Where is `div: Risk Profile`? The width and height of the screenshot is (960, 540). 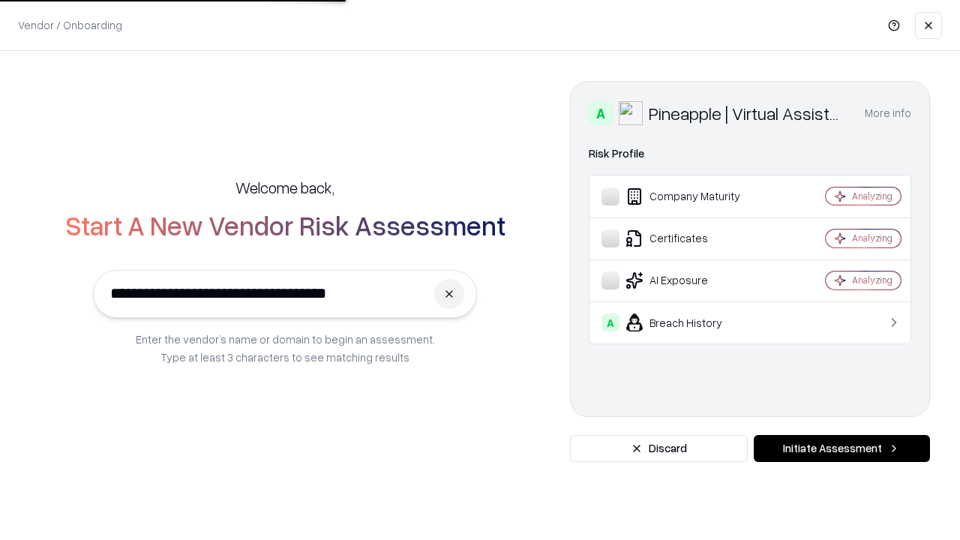
div: Risk Profile is located at coordinates (750, 154).